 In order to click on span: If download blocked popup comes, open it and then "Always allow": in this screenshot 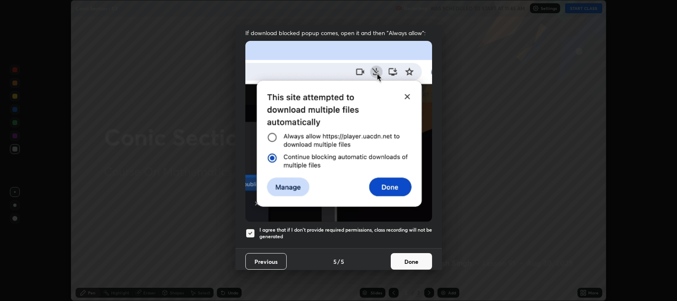, I will do `click(339, 33)`.